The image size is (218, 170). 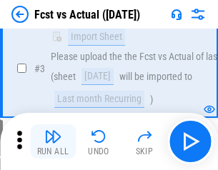 I want to click on img: Support, so click(x=177, y=14).